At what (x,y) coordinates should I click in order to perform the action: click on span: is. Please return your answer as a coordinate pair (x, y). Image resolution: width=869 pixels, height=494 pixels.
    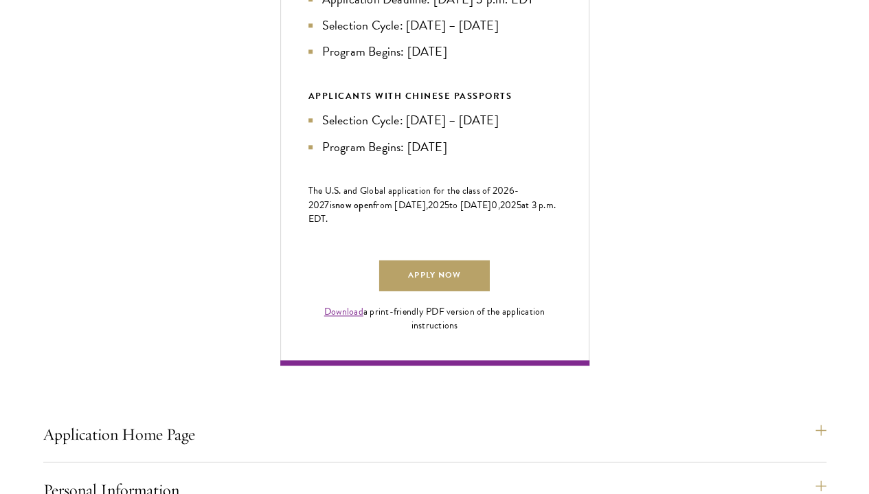
    Looking at the image, I should click on (332, 205).